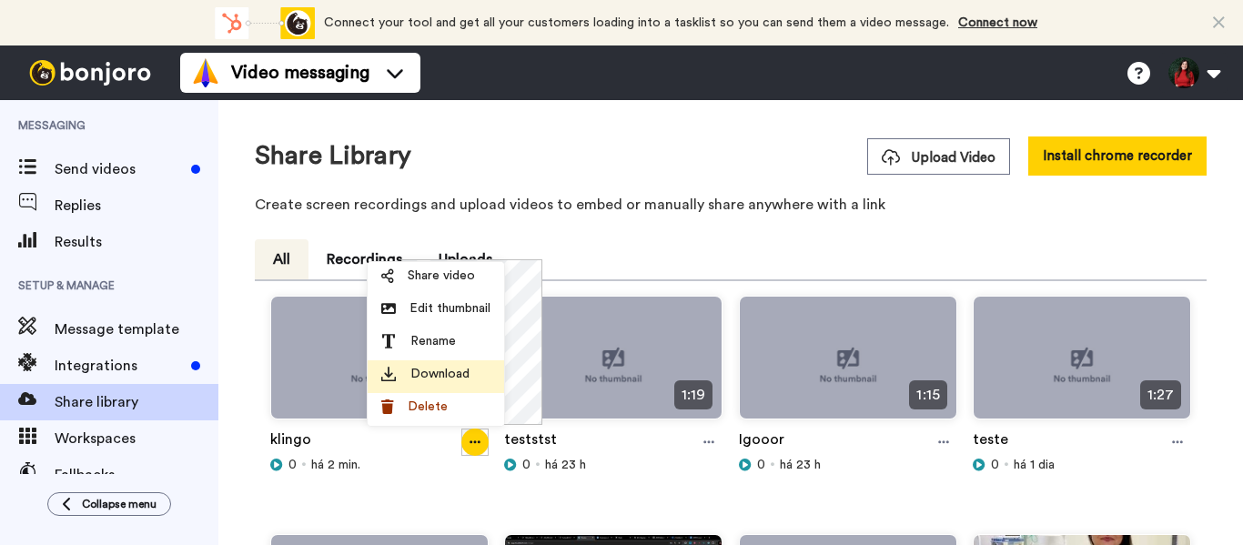 This screenshot has width=1243, height=545. Describe the element at coordinates (1117, 156) in the screenshot. I see `a: Install chrome recorder` at that location.